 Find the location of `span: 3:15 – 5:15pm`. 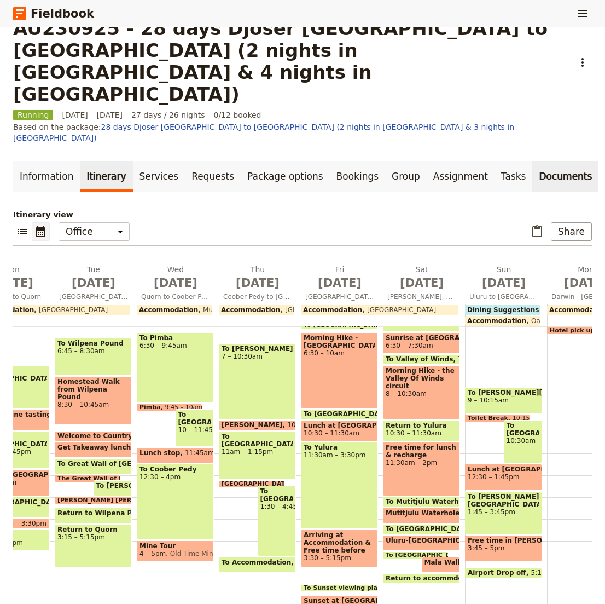

span: 3:15 – 5:15pm is located at coordinates (93, 537).